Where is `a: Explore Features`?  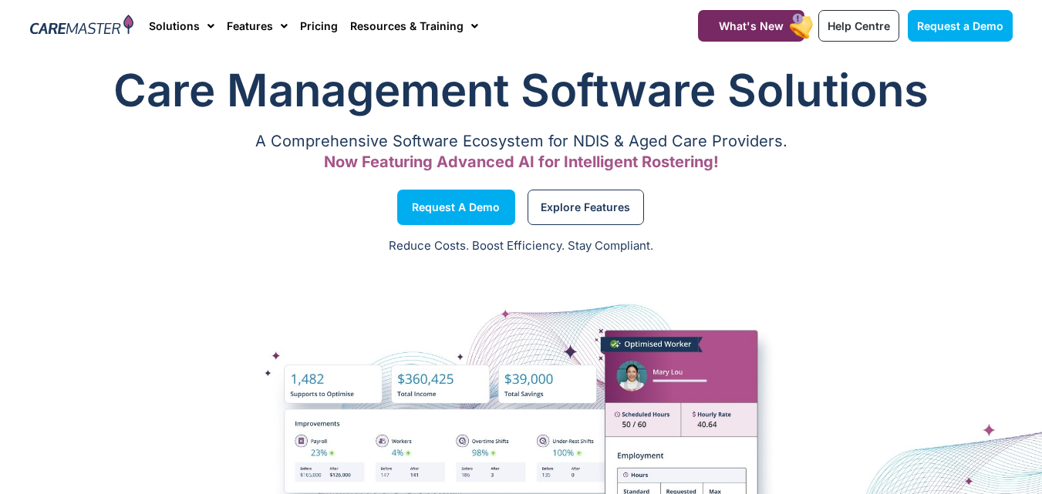
a: Explore Features is located at coordinates (585, 207).